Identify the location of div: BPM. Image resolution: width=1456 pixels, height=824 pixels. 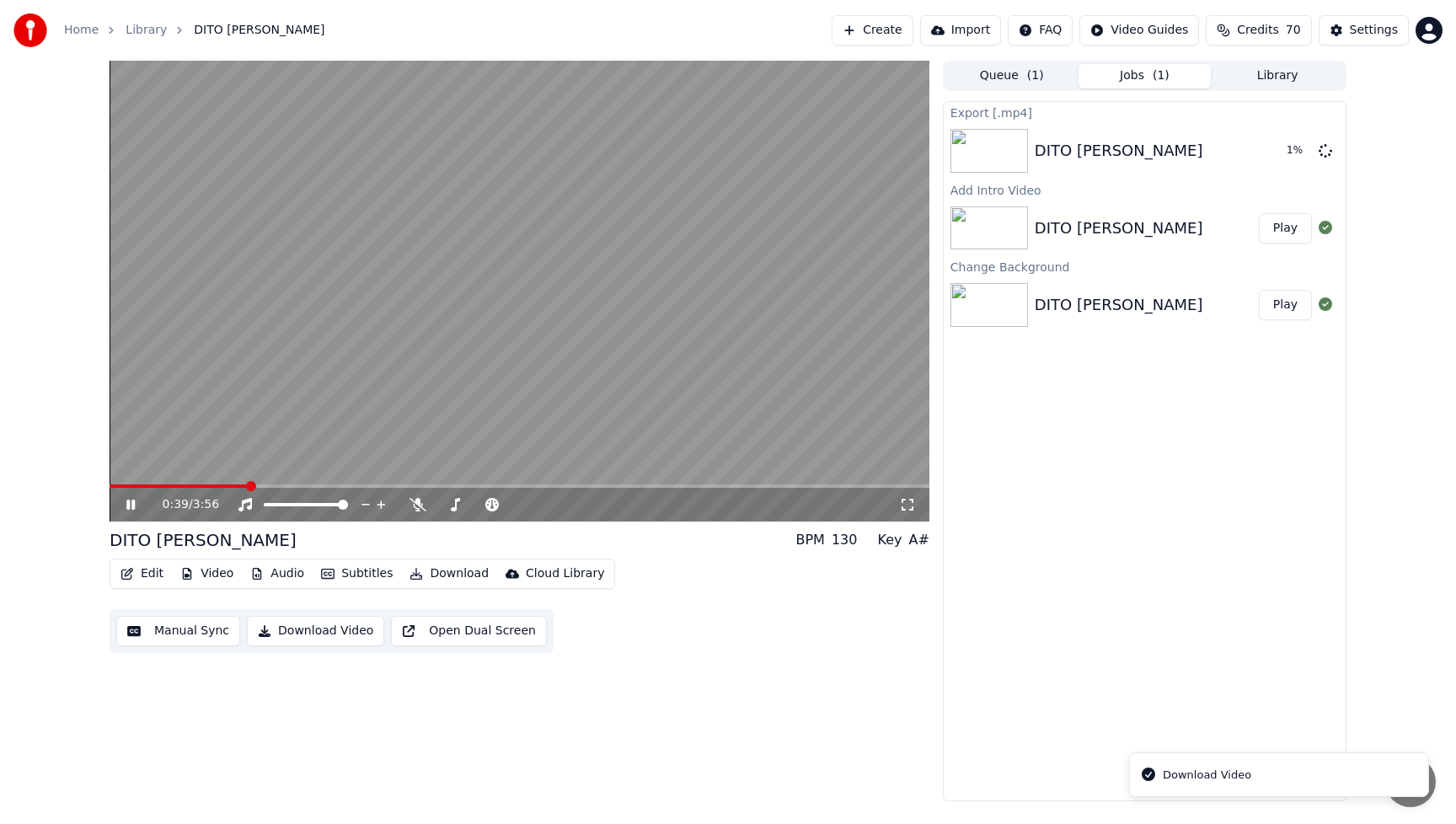
(809, 540).